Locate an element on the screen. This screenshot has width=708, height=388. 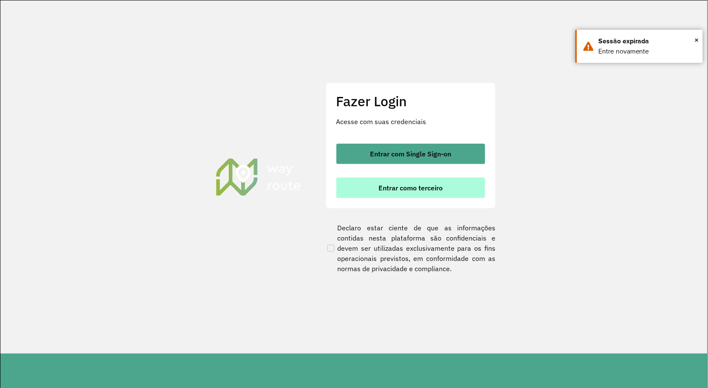
div: Entre novamente is located at coordinates (647, 51).